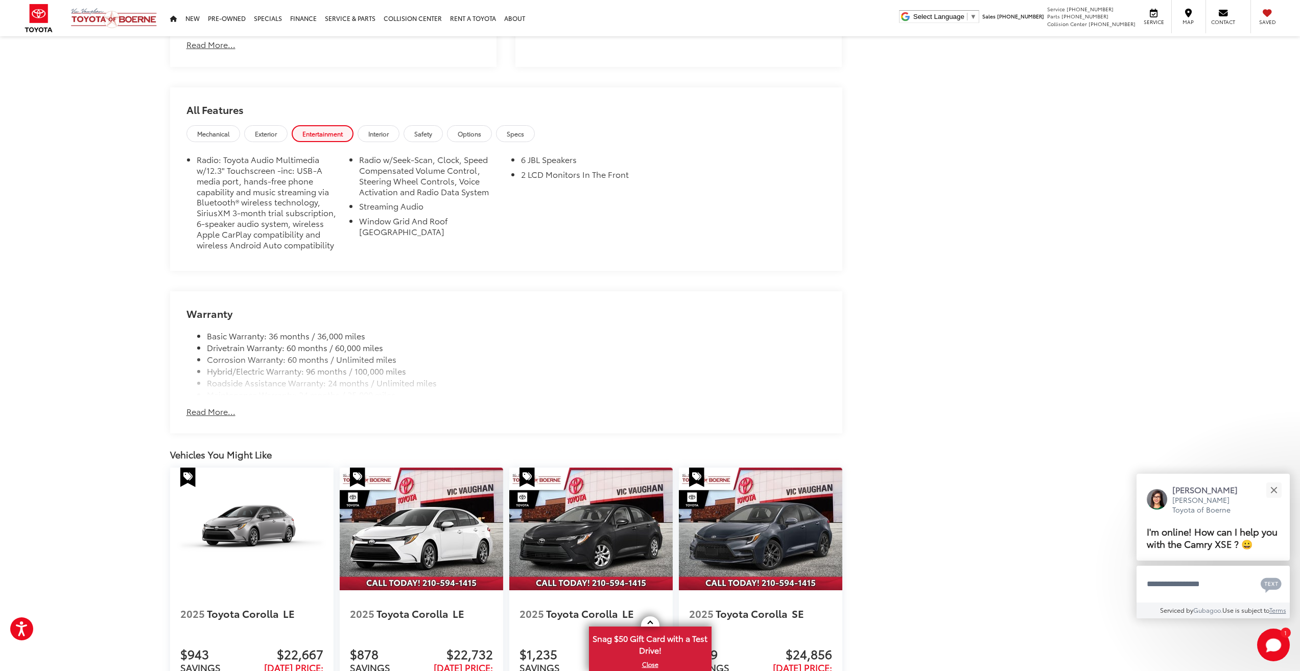 The height and width of the screenshot is (671, 1300). I want to click on h2: All Features, so click(506, 106).